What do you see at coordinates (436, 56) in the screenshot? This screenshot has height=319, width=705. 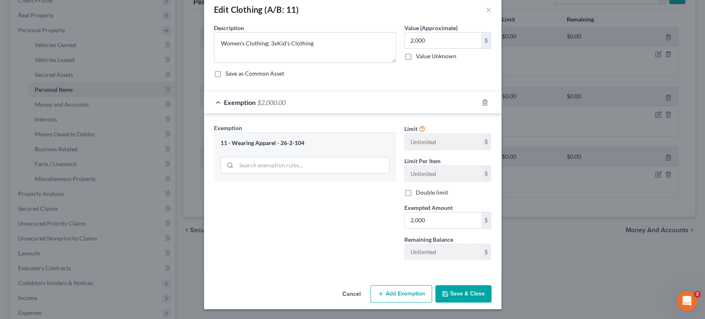 I see `label: Value Unknown` at bounding box center [436, 56].